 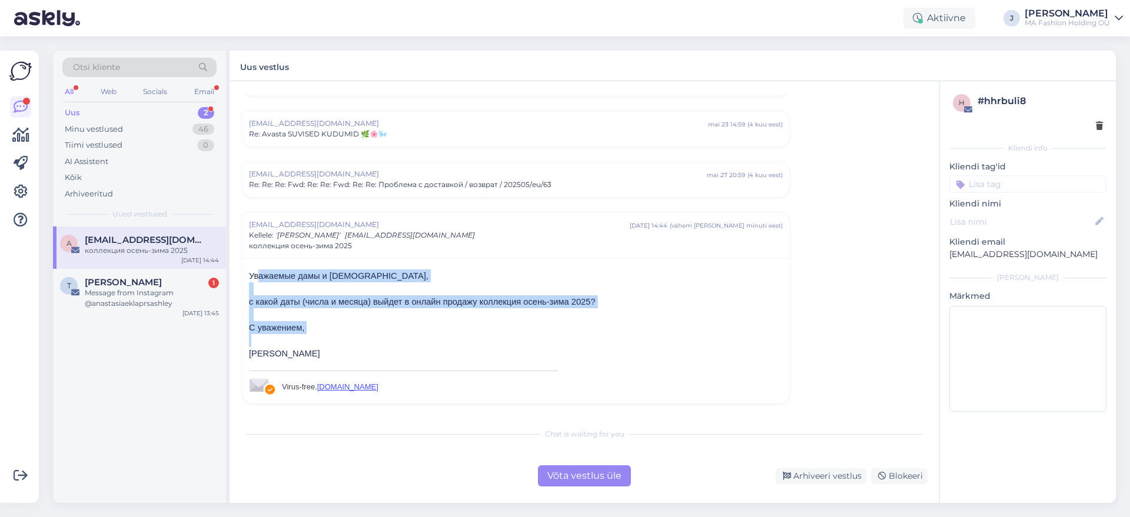 What do you see at coordinates (726, 124) in the screenshot?
I see `div: mai 23 14:59` at bounding box center [726, 124].